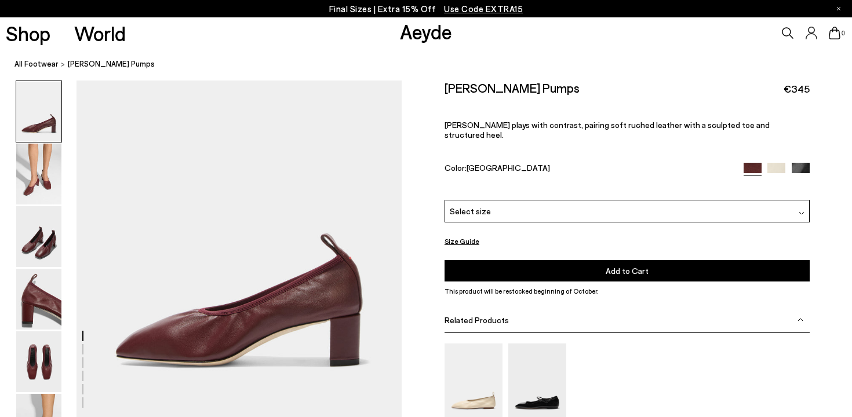 Image resolution: width=852 pixels, height=417 pixels. Describe the element at coordinates (100, 33) in the screenshot. I see `a: World` at that location.